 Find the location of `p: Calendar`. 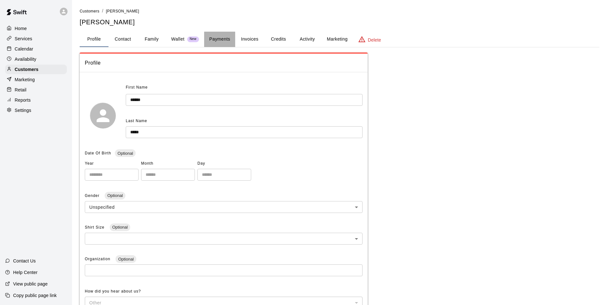

p: Calendar is located at coordinates (24, 49).